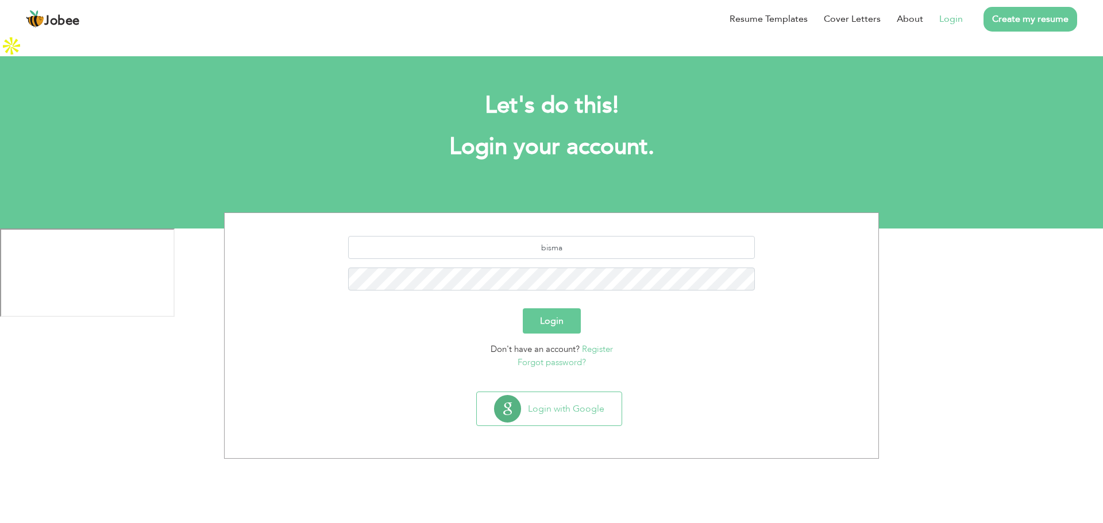 The height and width of the screenshot is (523, 1103). What do you see at coordinates (549, 409) in the screenshot?
I see `button: Login with Google` at bounding box center [549, 409].